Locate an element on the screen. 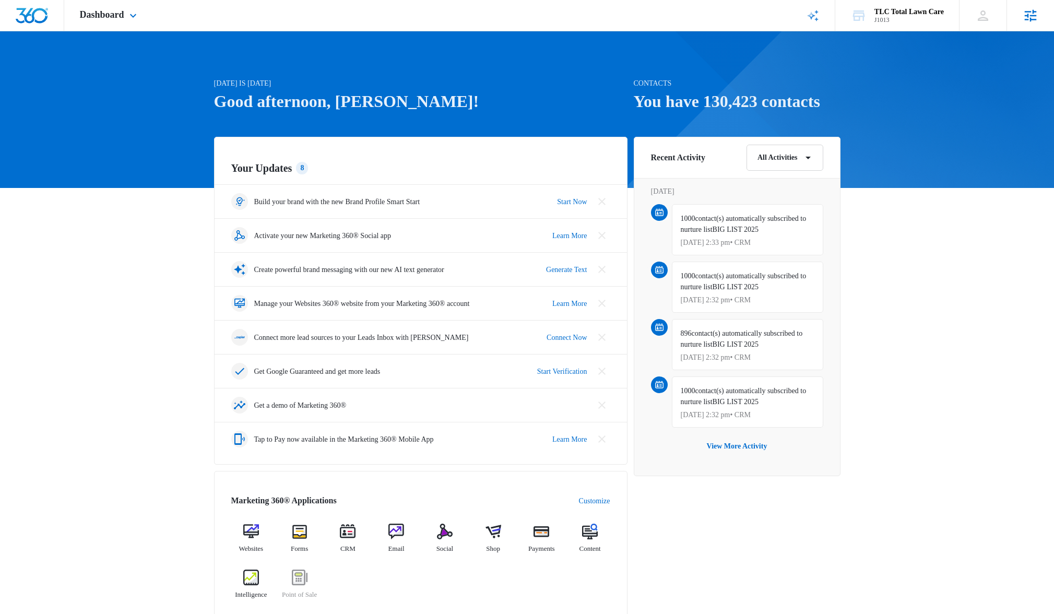 The image size is (1054, 614). a: Intelligence is located at coordinates (251, 588).